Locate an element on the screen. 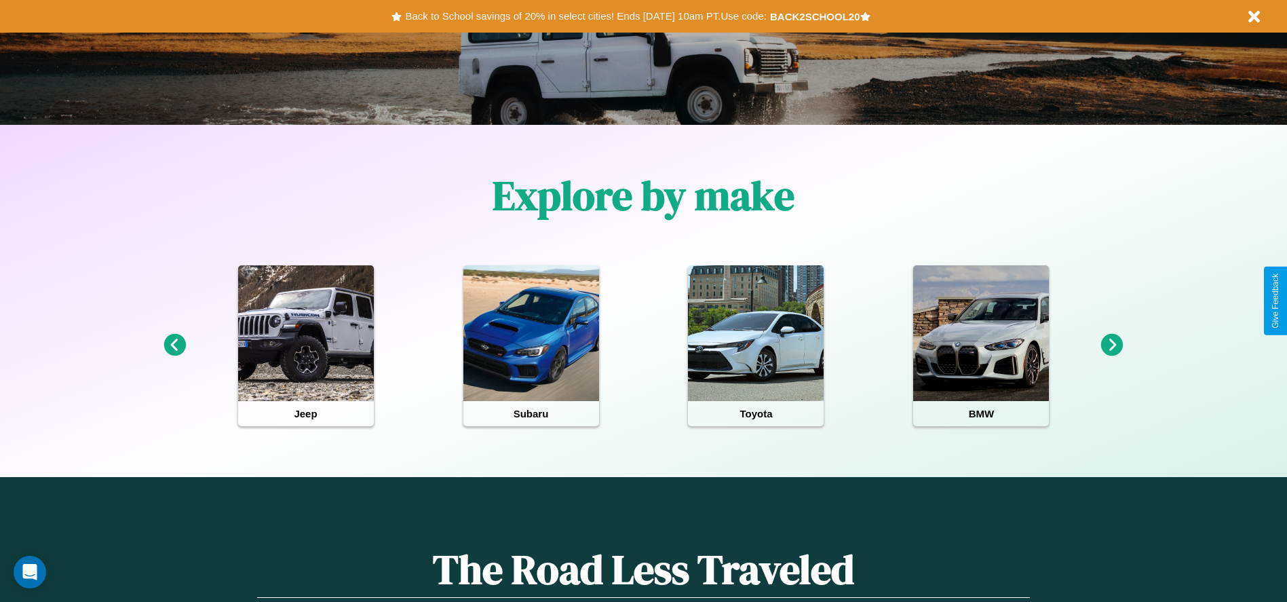 This screenshot has width=1287, height=602. h4: BMW is located at coordinates (981, 413).